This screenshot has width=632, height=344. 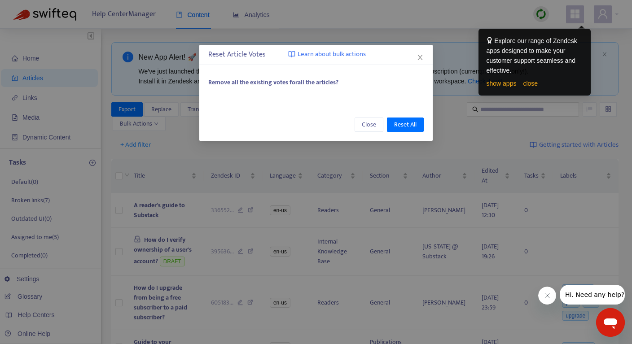 I want to click on span: Learn about bulk actions, so click(x=332, y=54).